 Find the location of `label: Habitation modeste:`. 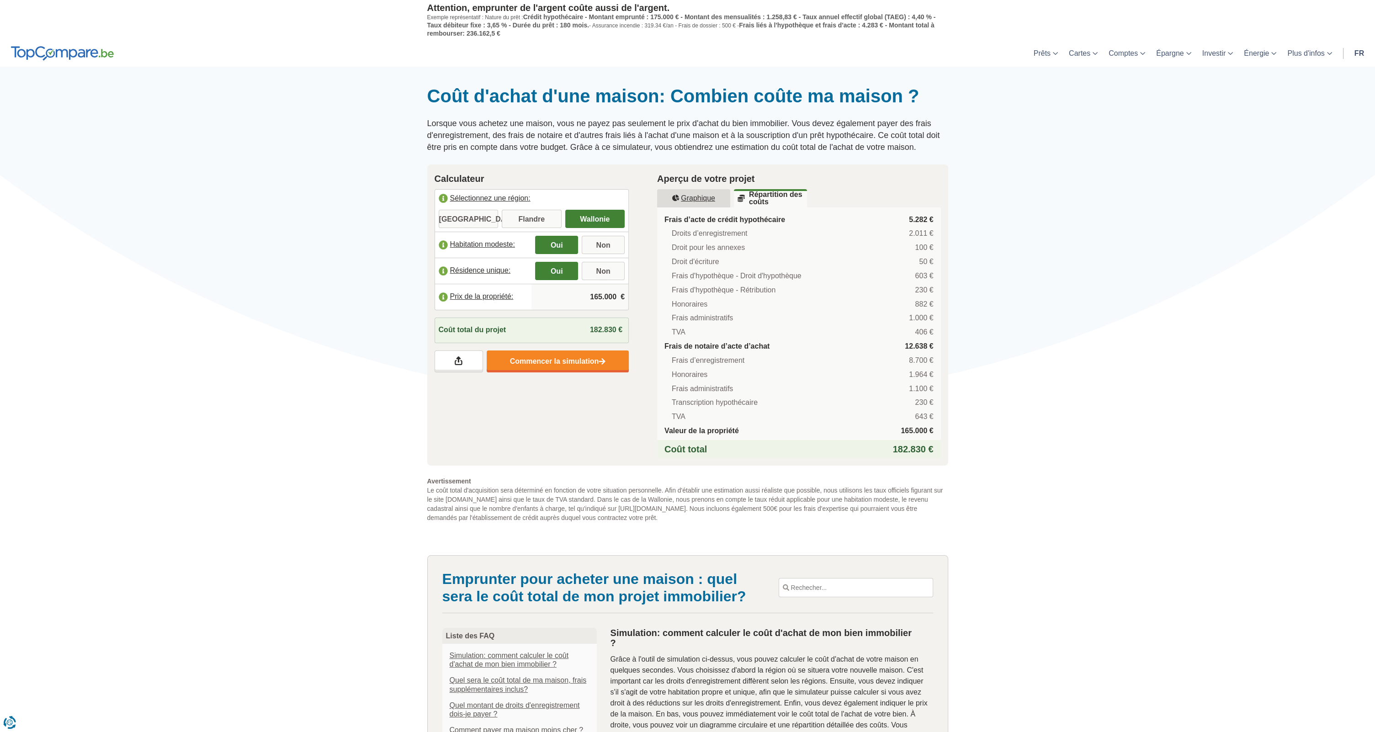

label: Habitation modeste: is located at coordinates (483, 245).